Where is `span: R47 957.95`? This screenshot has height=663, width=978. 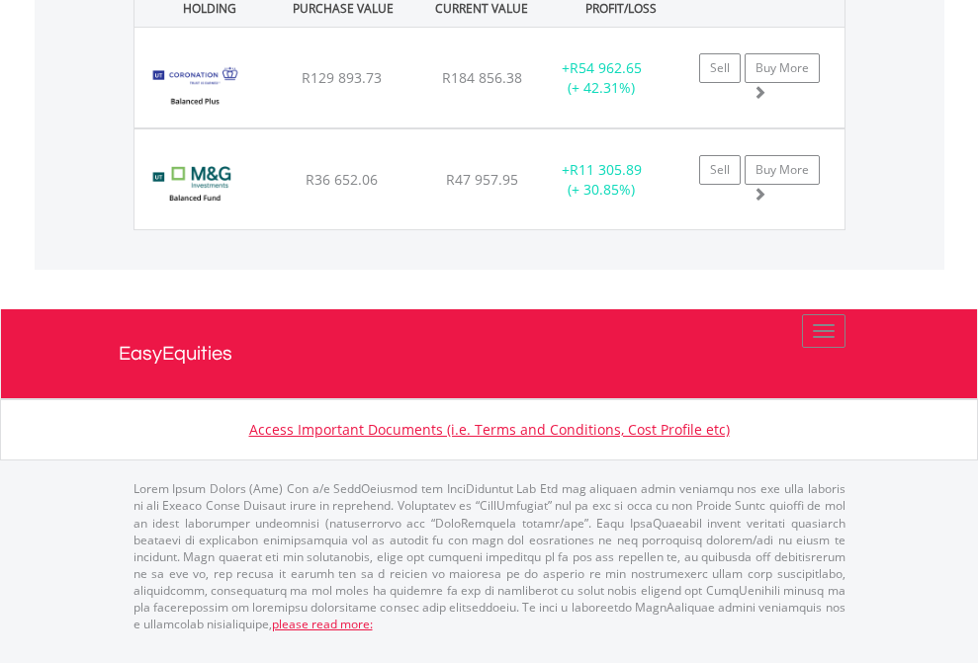 span: R47 957.95 is located at coordinates (482, 179).